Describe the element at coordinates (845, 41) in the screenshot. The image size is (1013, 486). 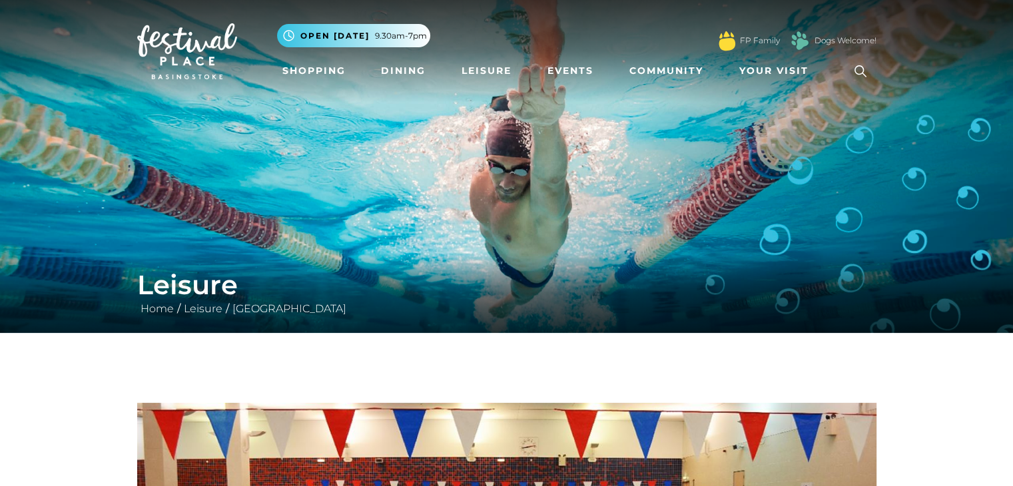
I see `a: Dogs Welcome!` at that location.